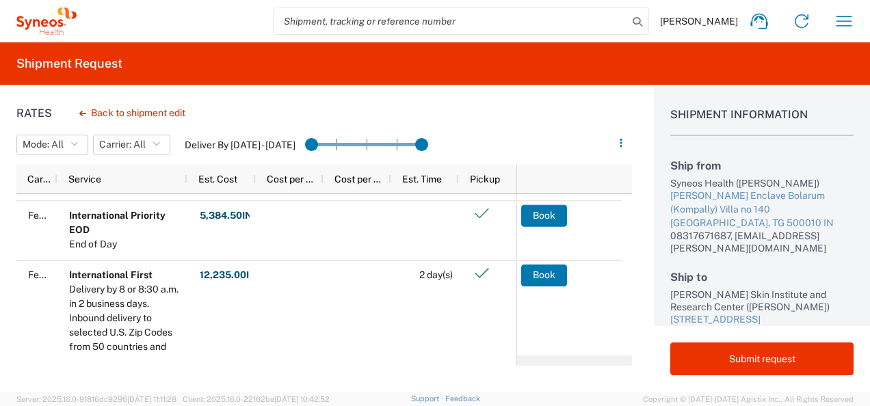  What do you see at coordinates (462, 399) in the screenshot?
I see `a: Feedback` at bounding box center [462, 399].